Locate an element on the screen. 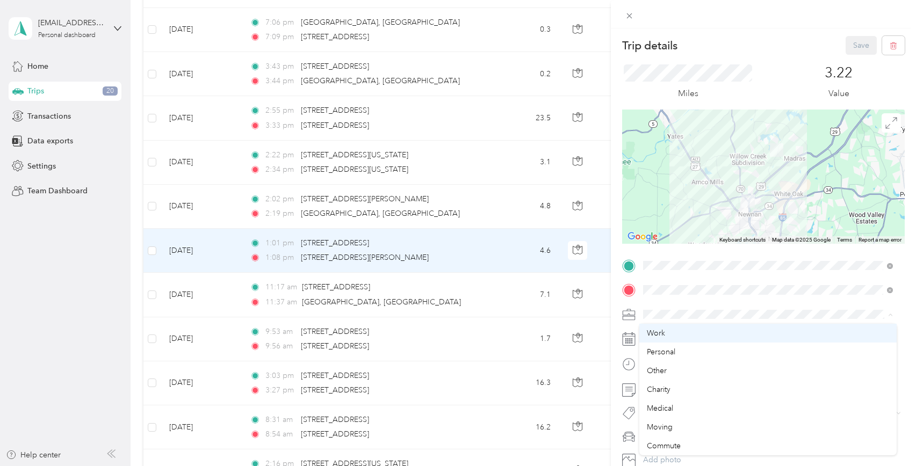 Image resolution: width=916 pixels, height=466 pixels. span: Other is located at coordinates (656, 371).